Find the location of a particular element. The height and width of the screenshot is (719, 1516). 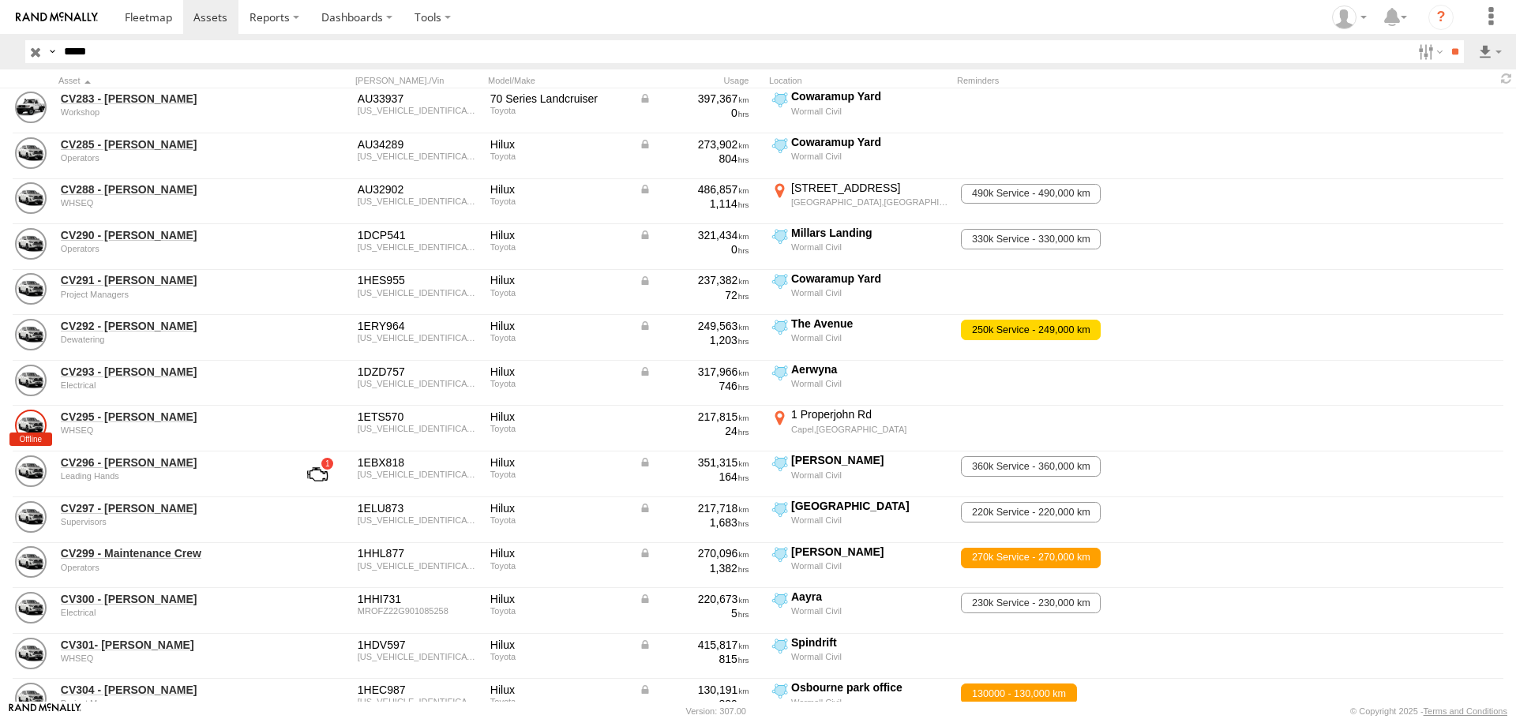

div: 1DCP541 is located at coordinates (418, 235).